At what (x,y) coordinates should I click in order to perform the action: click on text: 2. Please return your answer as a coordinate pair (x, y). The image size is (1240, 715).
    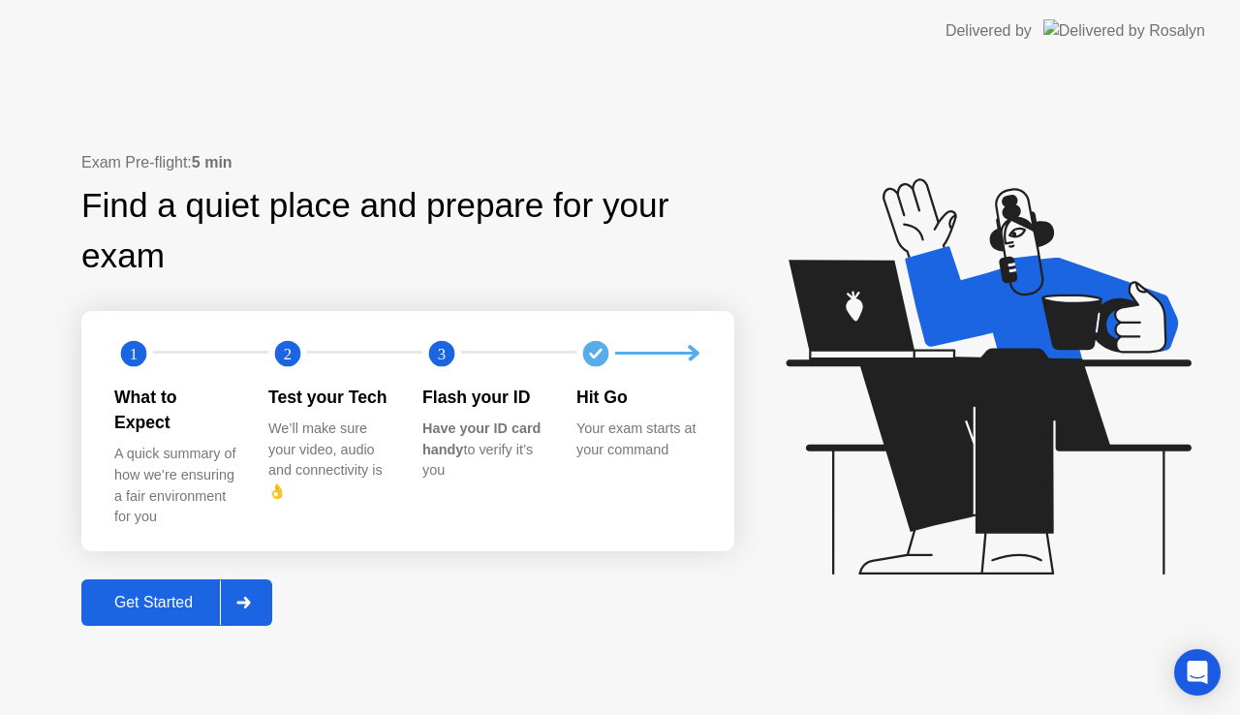
    Looking at the image, I should click on (288, 353).